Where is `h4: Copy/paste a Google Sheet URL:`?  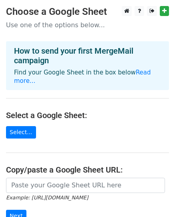
h4: Copy/paste a Google Sheet URL: is located at coordinates (87, 170).